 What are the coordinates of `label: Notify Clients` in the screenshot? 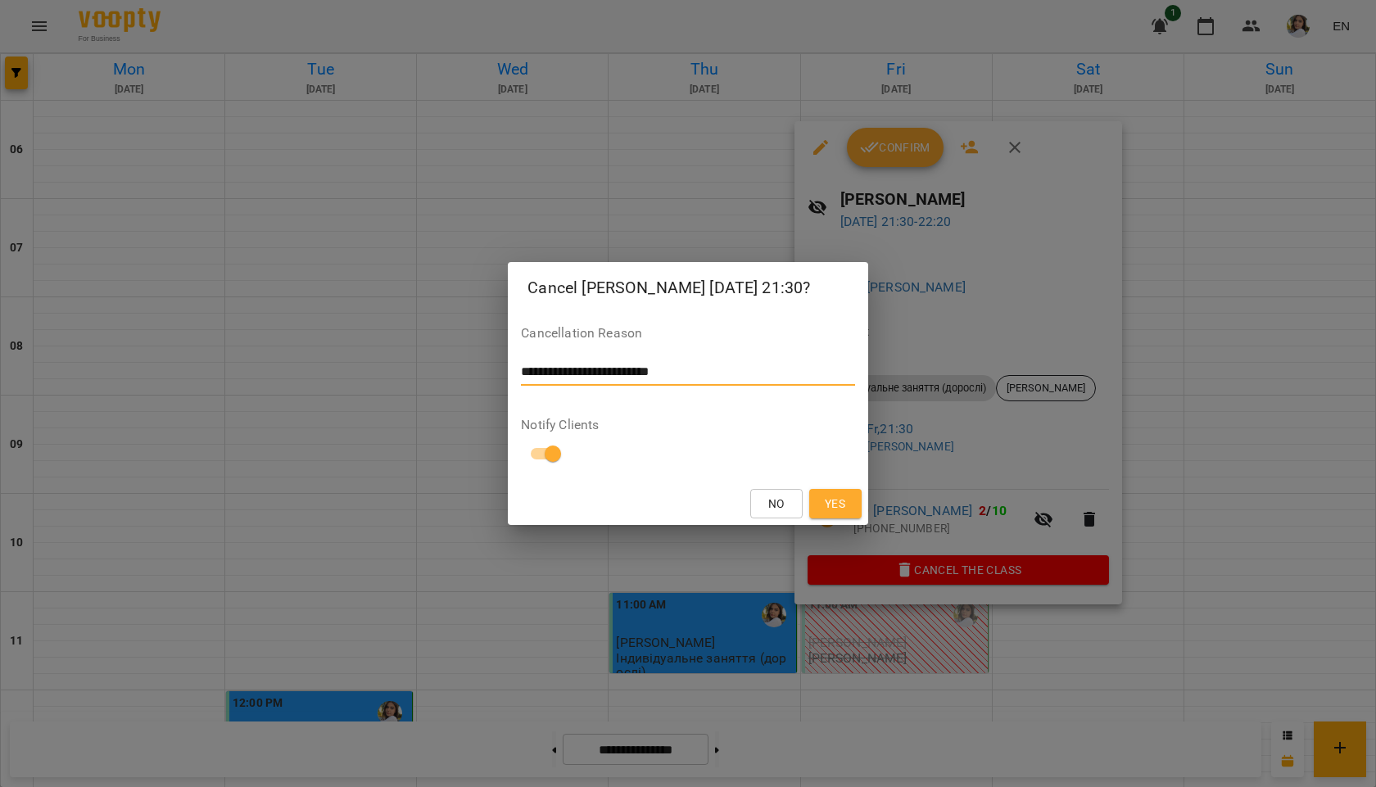 It's located at (687, 425).